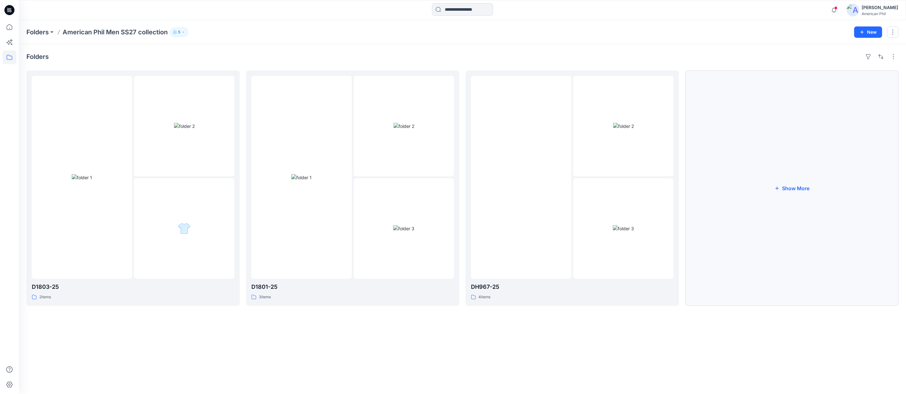 This screenshot has width=906, height=394. I want to click on p: American Phil Men SS27 collection, so click(115, 32).